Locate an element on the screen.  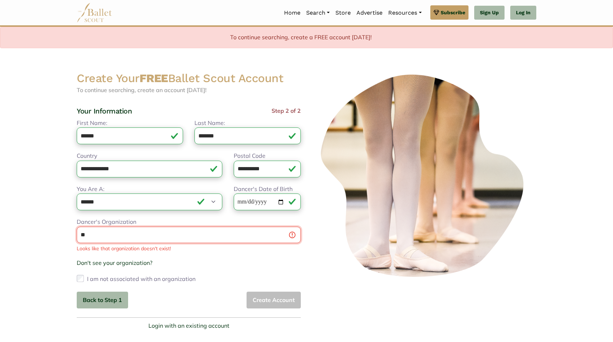
label: Dancer's Date of Birth is located at coordinates (263, 189).